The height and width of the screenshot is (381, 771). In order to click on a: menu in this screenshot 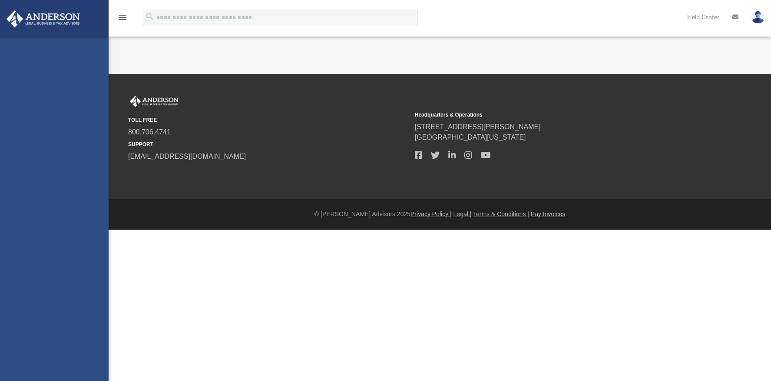, I will do `click(123, 20)`.